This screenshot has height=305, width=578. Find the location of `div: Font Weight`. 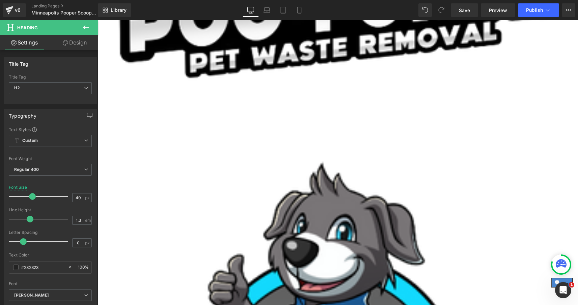

div: Font Weight is located at coordinates (50, 159).